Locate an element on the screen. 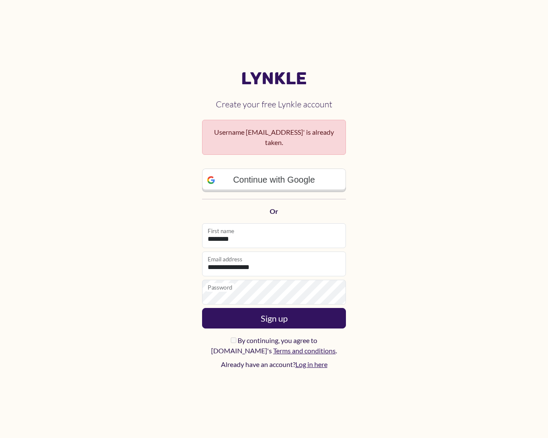 The image size is (548, 438). strong: Or is located at coordinates (274, 211).